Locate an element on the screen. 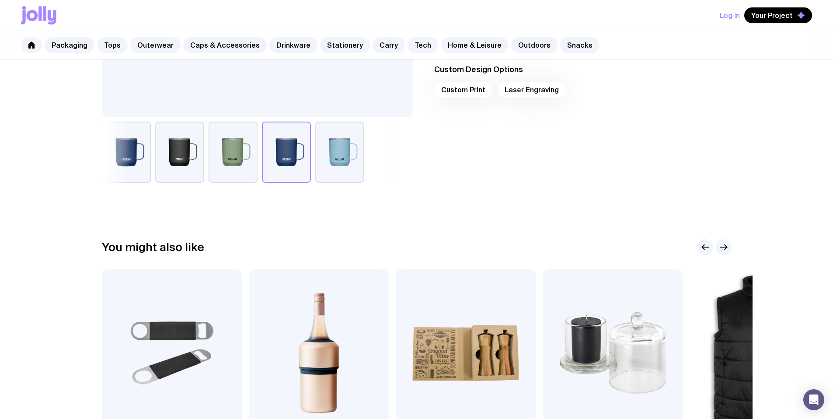 Image resolution: width=833 pixels, height=419 pixels. a: Packaging is located at coordinates (70, 45).